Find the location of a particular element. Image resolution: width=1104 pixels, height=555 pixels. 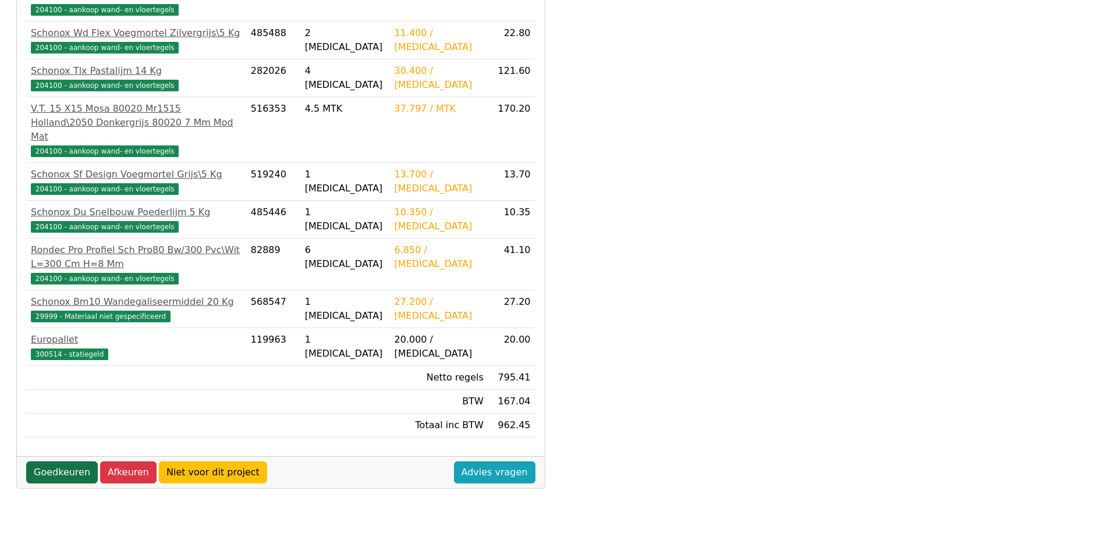

span: 29999 - Materiaal niet gespecificeerd is located at coordinates (101, 317).